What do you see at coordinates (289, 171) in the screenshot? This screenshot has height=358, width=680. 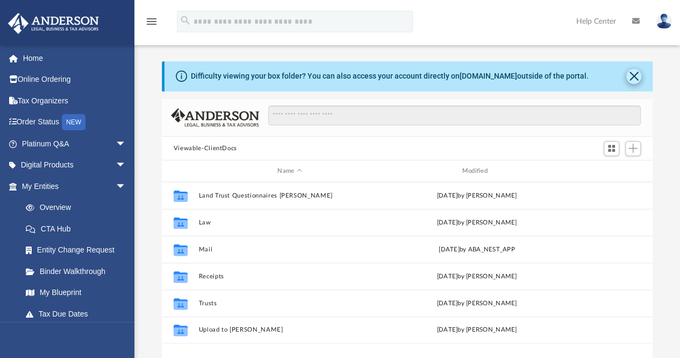 I see `div: Name` at bounding box center [289, 171].